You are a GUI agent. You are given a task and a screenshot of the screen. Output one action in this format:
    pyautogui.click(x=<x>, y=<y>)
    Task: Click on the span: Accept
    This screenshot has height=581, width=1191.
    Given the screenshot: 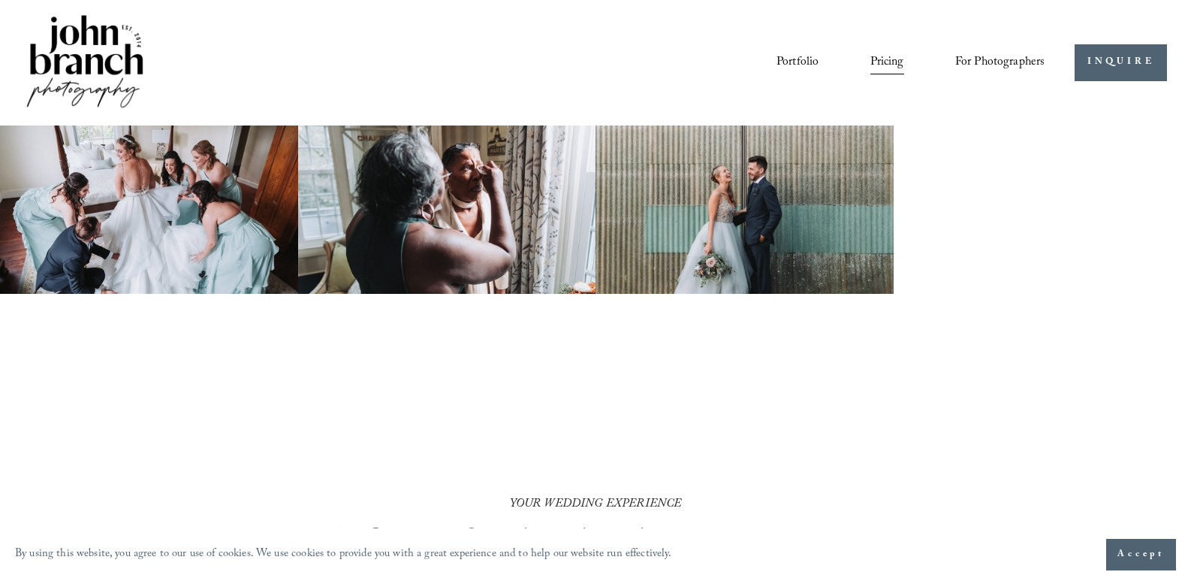 What is the action you would take?
    pyautogui.click(x=1141, y=554)
    